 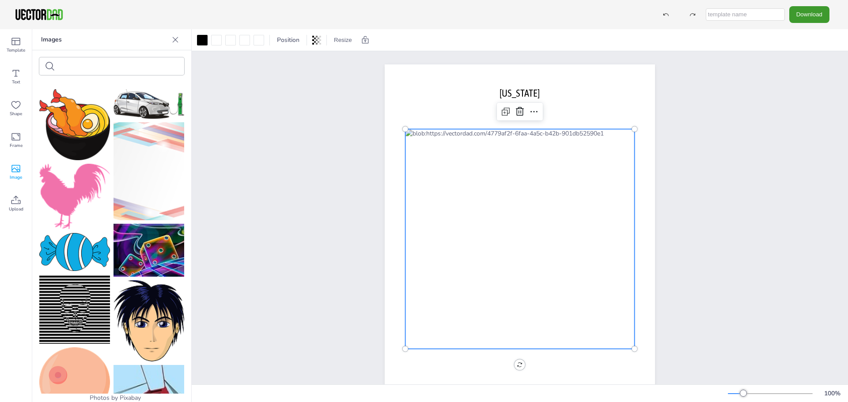 I want to click on div: 100 %, so click(x=832, y=394).